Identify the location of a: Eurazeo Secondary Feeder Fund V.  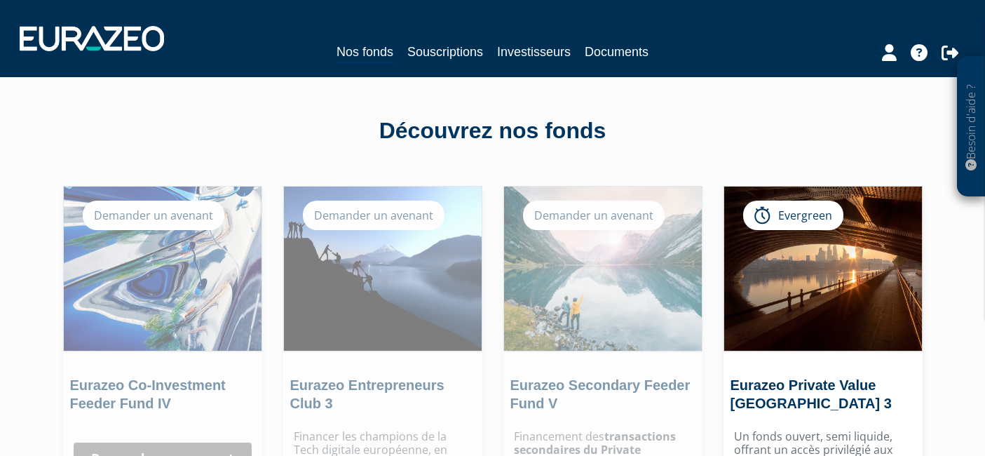
(600, 394).